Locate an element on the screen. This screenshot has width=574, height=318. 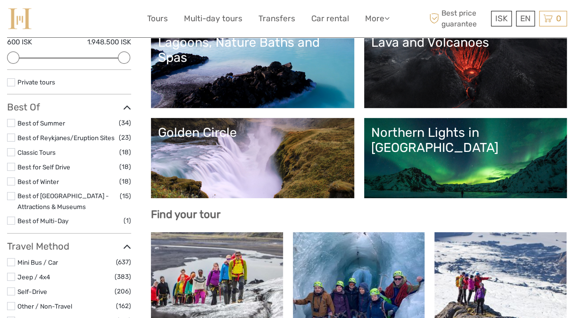
a: Transfers is located at coordinates (277, 18).